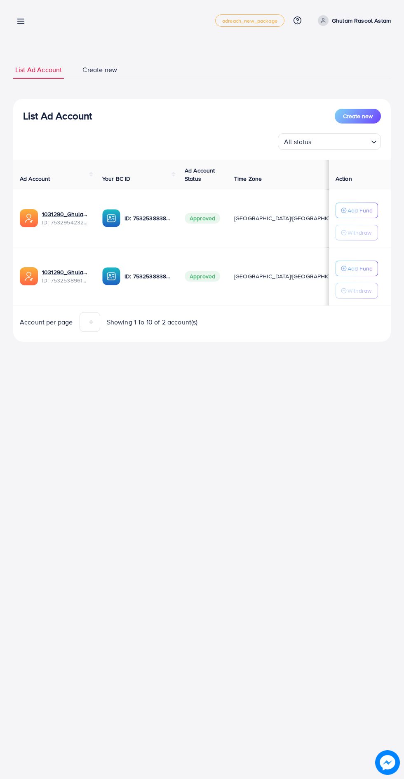  What do you see at coordinates (65, 218) in the screenshot?
I see `div: <span class='underline'>1031290_Ghulam Rasool Aslam 2_1753902599199</span></br>7532954232266326017` at bounding box center [65, 218].